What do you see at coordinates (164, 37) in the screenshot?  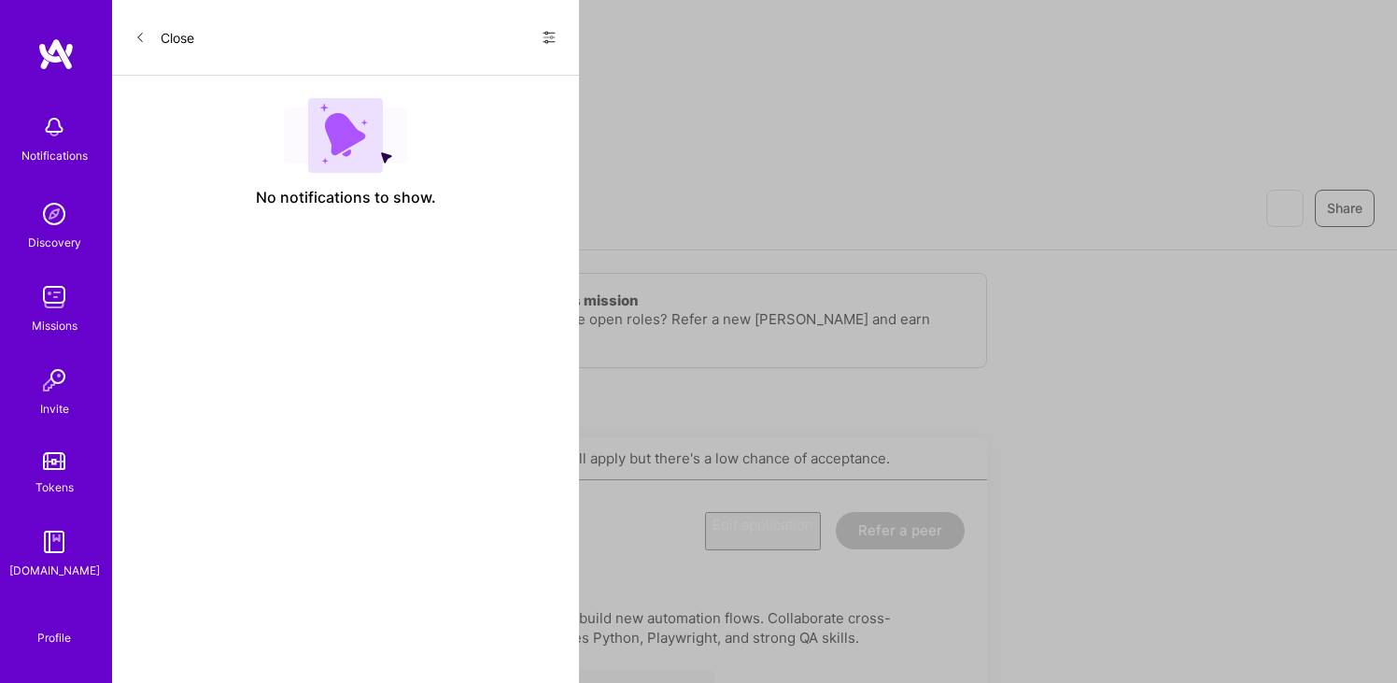 I see `button: Close` at bounding box center [164, 37].